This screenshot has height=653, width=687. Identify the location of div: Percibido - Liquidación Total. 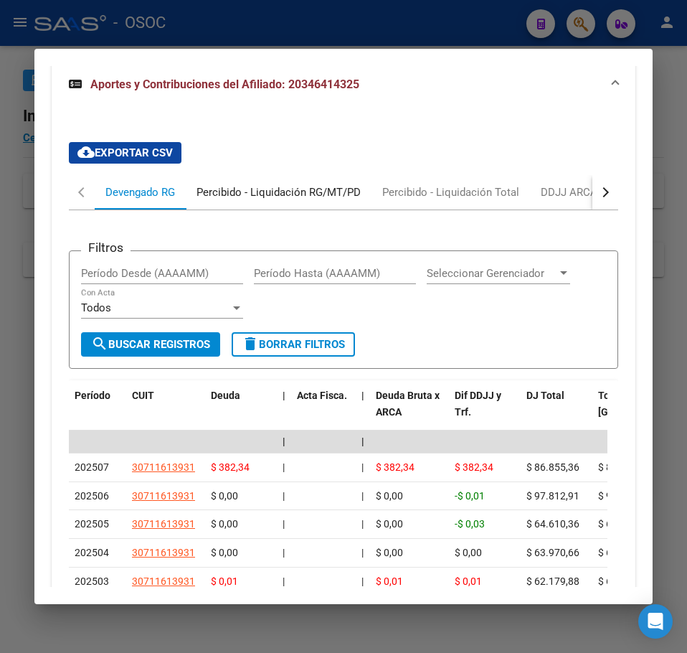
(451, 192).